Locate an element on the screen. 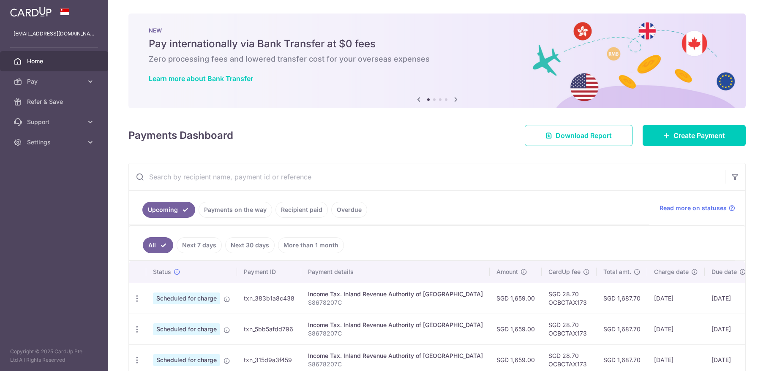  td: txn_5bb5afdd796 is located at coordinates (269, 329).